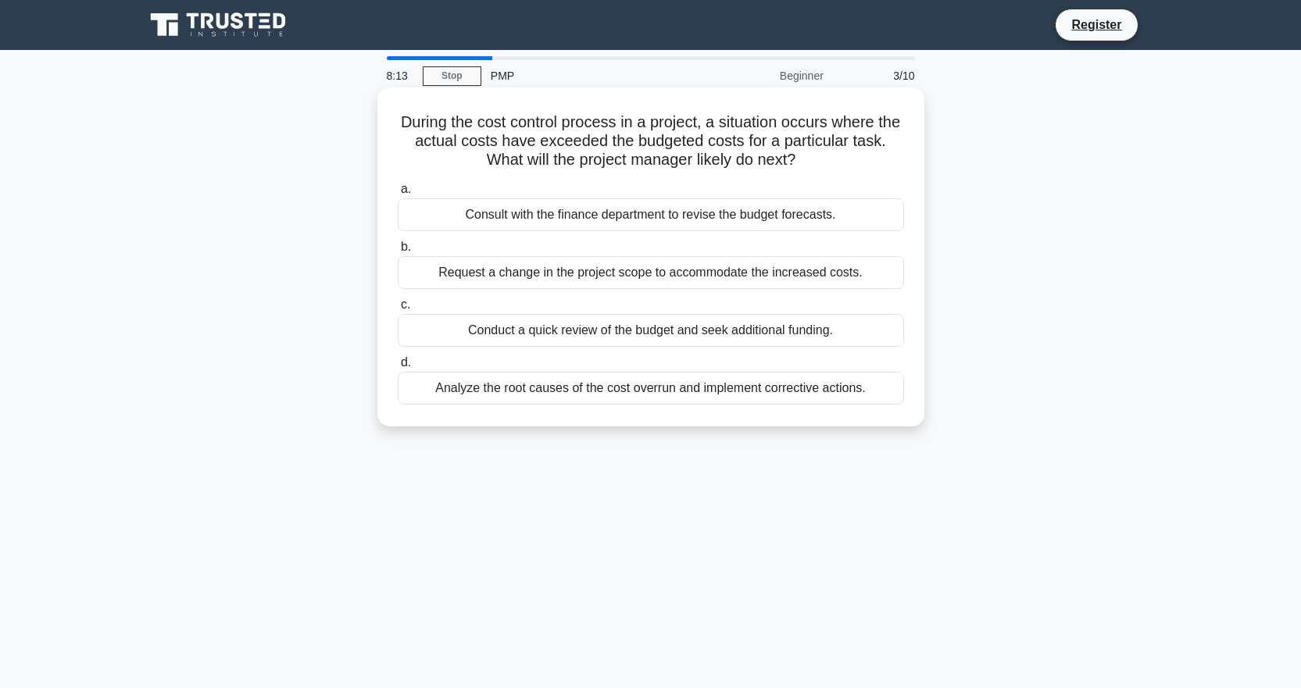 This screenshot has width=1301, height=688. I want to click on span: d., so click(405, 362).